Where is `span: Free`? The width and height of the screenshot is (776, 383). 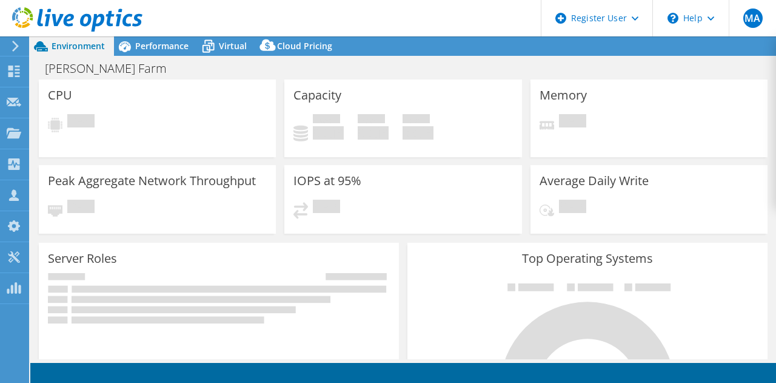
span: Free is located at coordinates (371, 120).